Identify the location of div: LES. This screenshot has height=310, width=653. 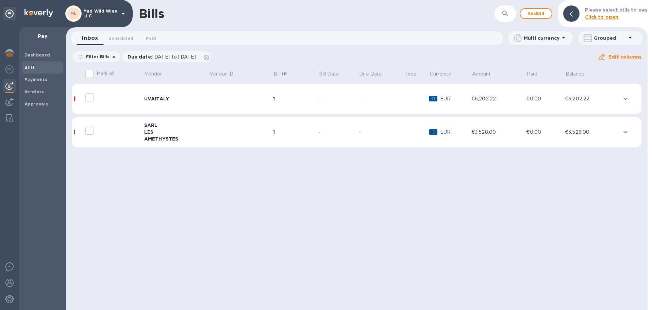
(177, 132).